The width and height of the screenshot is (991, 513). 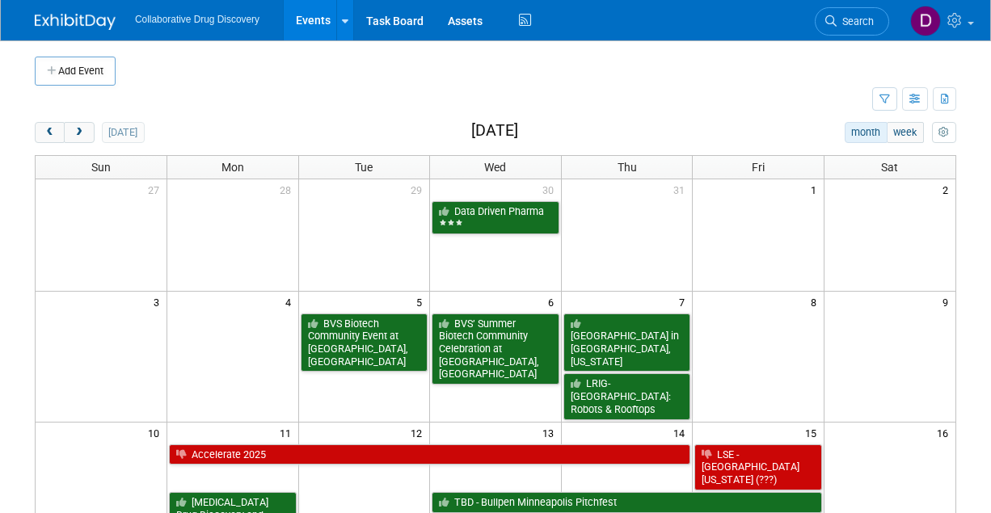 What do you see at coordinates (419, 189) in the screenshot?
I see `span: 29` at bounding box center [419, 189].